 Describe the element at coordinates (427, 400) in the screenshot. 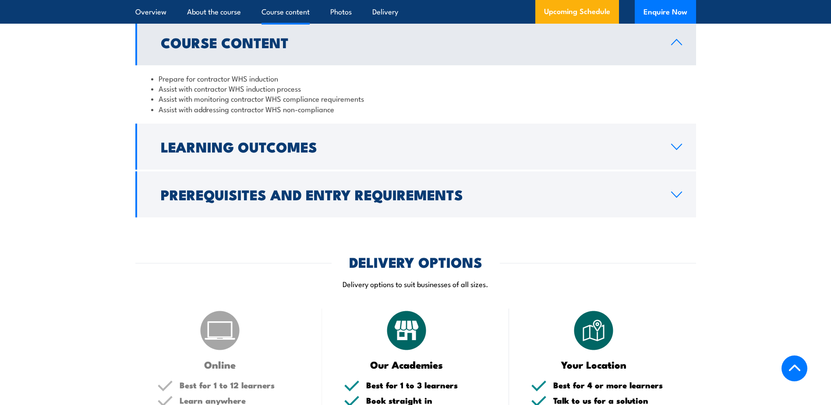

I see `h5: Book straight in` at that location.